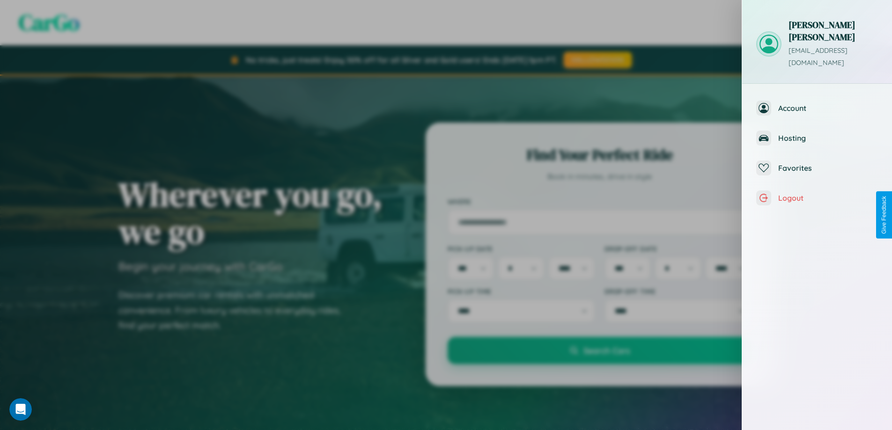  Describe the element at coordinates (828, 138) in the screenshot. I see `span: Hosting` at that location.